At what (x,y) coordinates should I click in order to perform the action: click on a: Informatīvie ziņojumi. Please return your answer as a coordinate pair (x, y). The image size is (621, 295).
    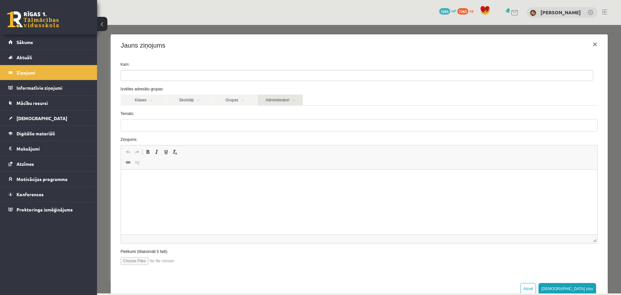
    Looking at the image, I should click on (49, 88).